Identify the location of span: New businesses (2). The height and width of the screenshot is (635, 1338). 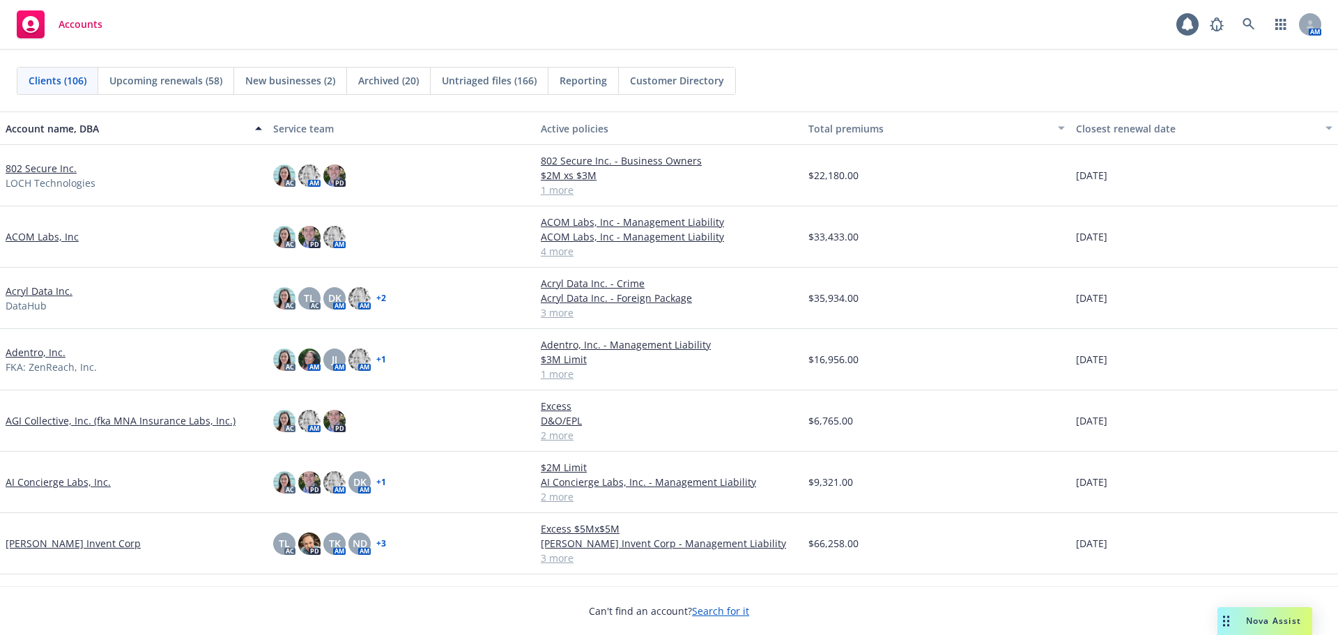
(290, 80).